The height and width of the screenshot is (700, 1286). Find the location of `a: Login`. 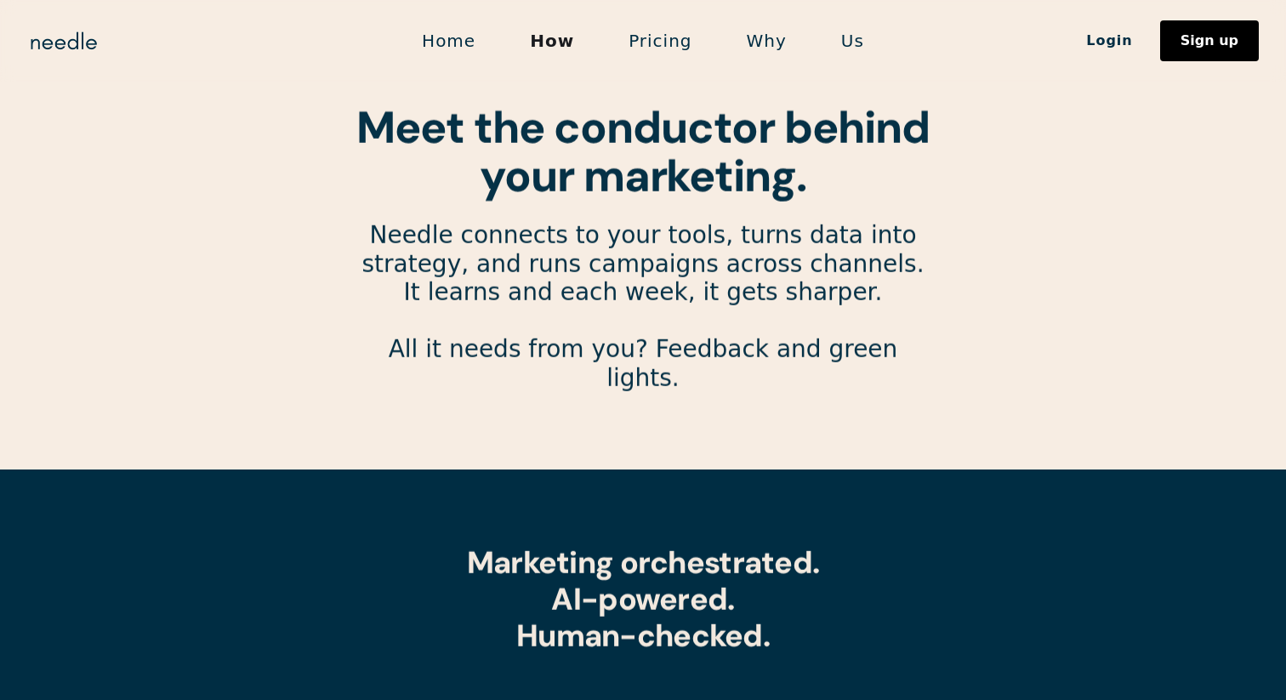

a: Login is located at coordinates (1109, 41).